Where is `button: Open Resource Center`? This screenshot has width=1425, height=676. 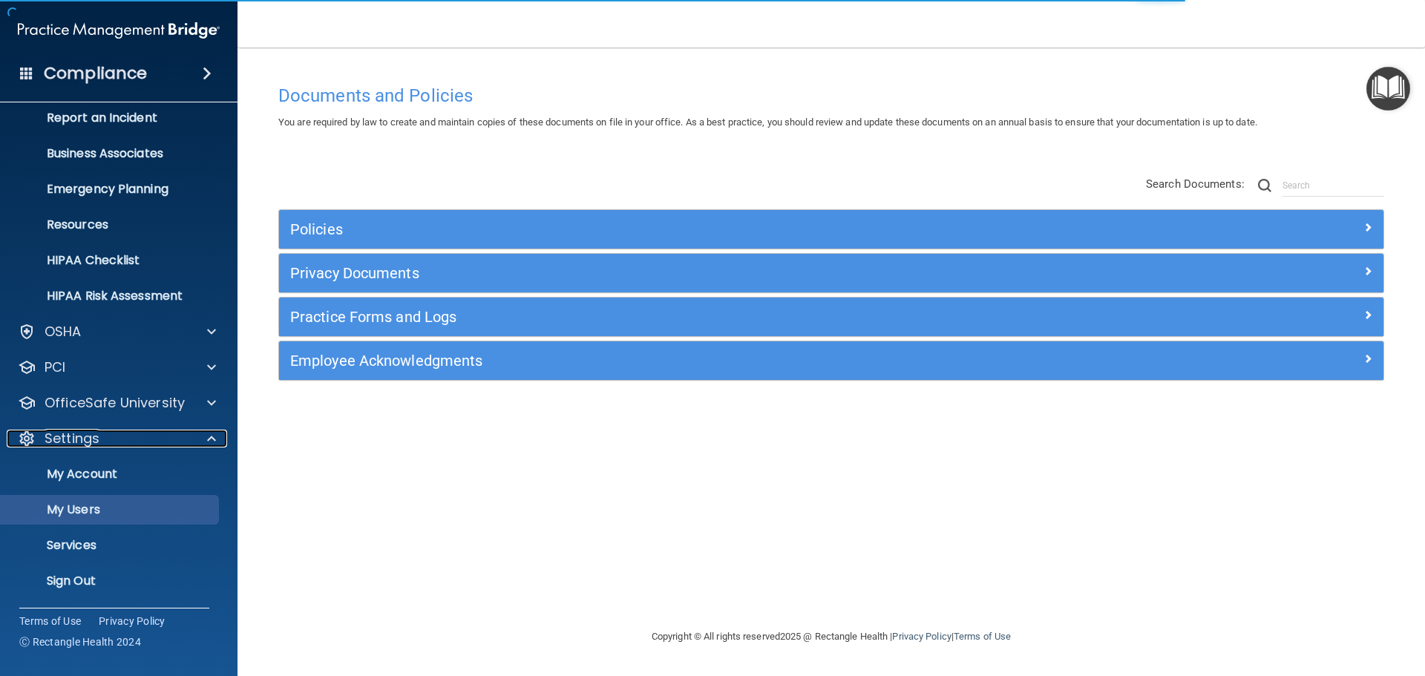
button: Open Resource Center is located at coordinates (1387, 88).